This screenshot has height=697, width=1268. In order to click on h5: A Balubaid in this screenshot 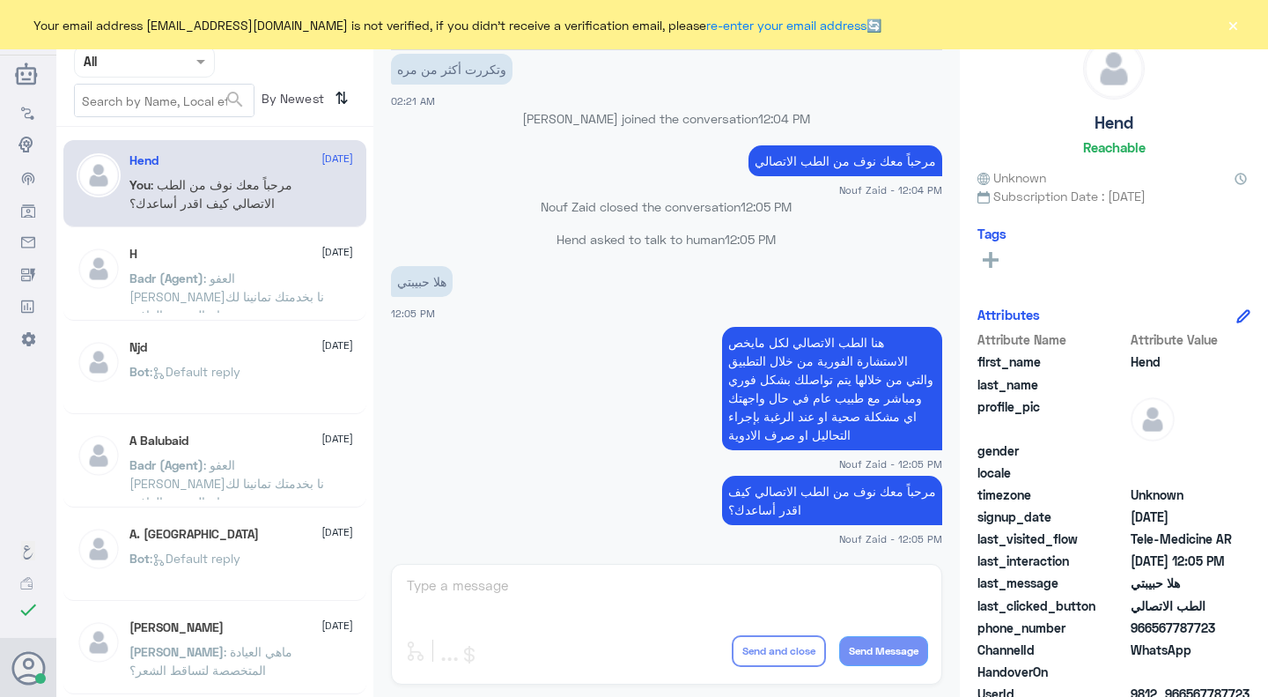, I will do `click(159, 440)`.